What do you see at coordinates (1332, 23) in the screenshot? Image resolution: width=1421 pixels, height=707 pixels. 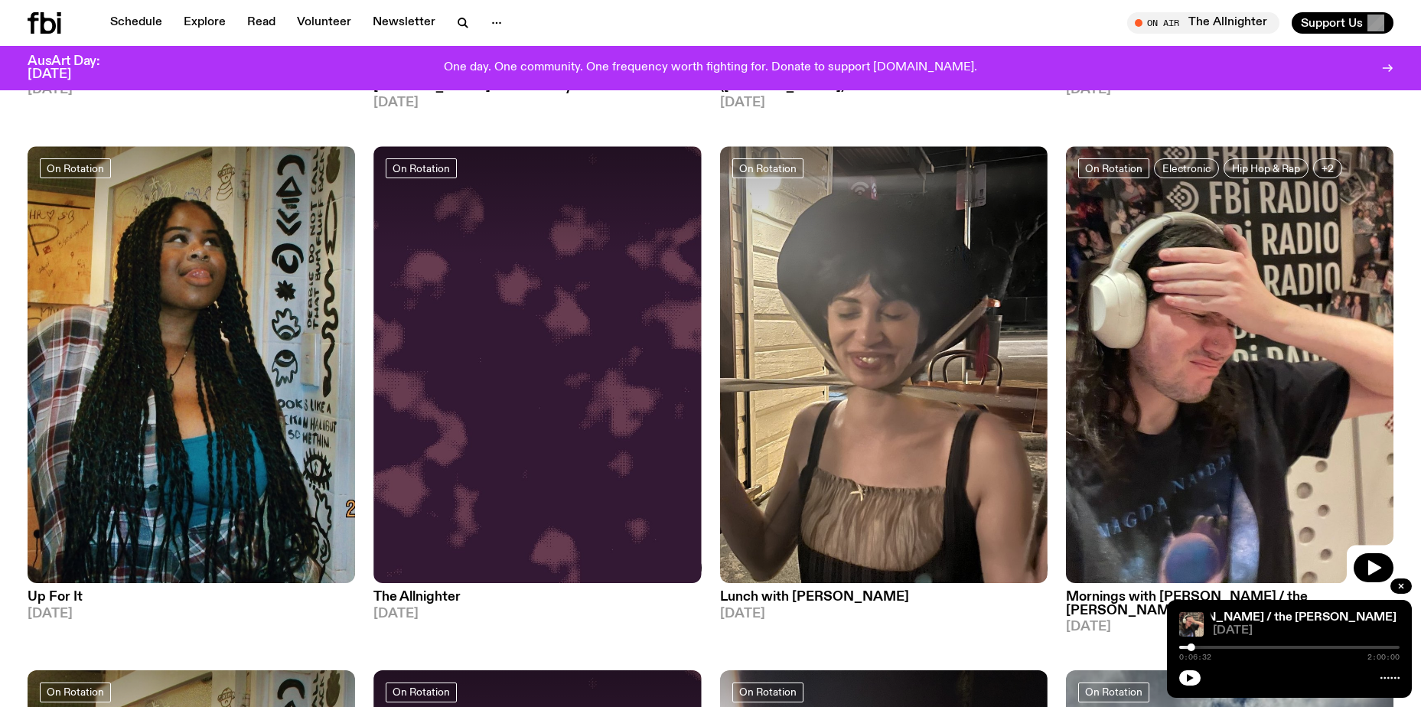 I see `span: Support Us` at bounding box center [1332, 23].